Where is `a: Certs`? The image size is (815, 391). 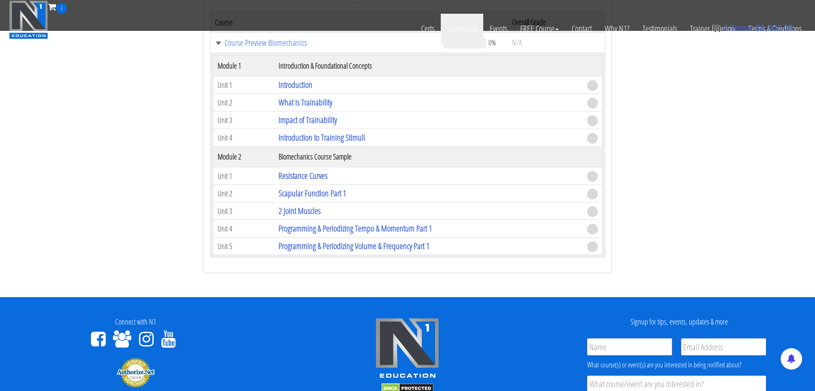 a: Certs is located at coordinates (427, 29).